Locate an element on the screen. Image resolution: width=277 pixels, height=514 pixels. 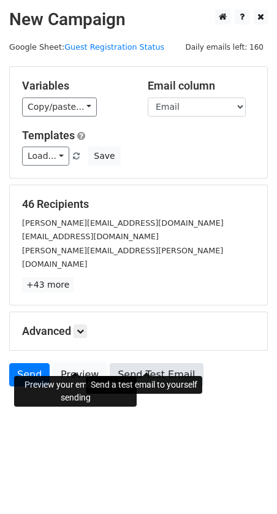
a: Daily emails left: 160 is located at coordinates (224, 47).